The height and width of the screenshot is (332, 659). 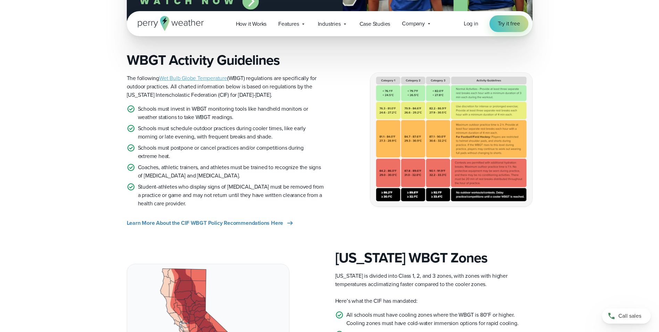 I want to click on span: Case Studies, so click(x=375, y=24).